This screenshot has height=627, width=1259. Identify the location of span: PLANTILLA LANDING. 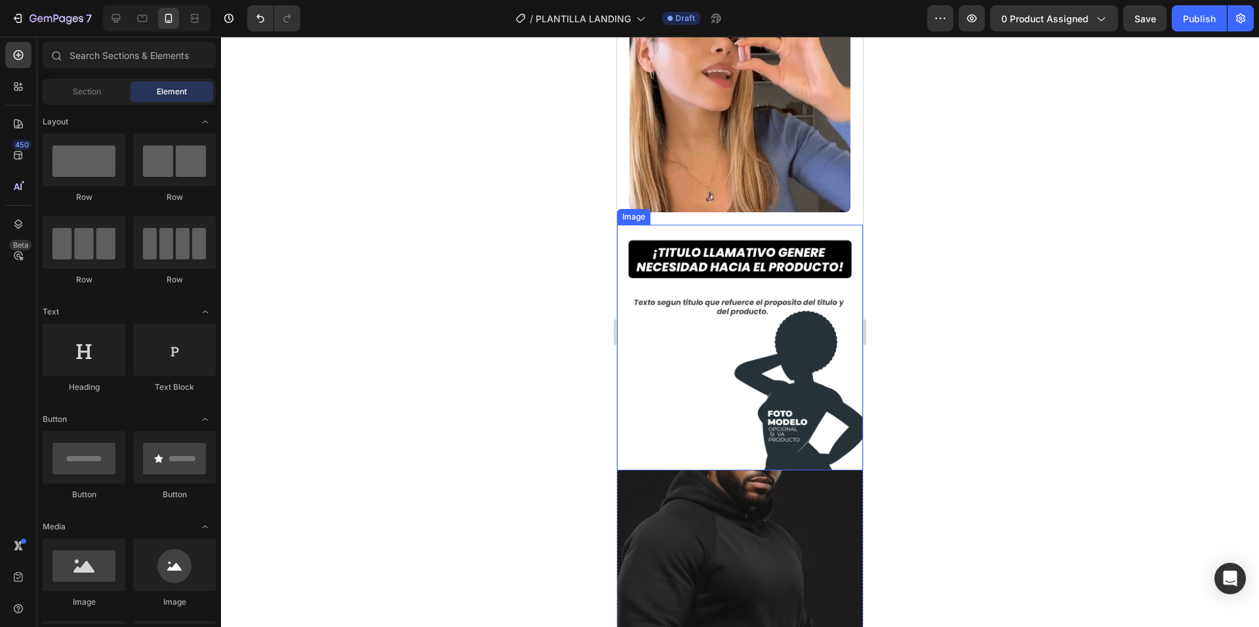
(583, 18).